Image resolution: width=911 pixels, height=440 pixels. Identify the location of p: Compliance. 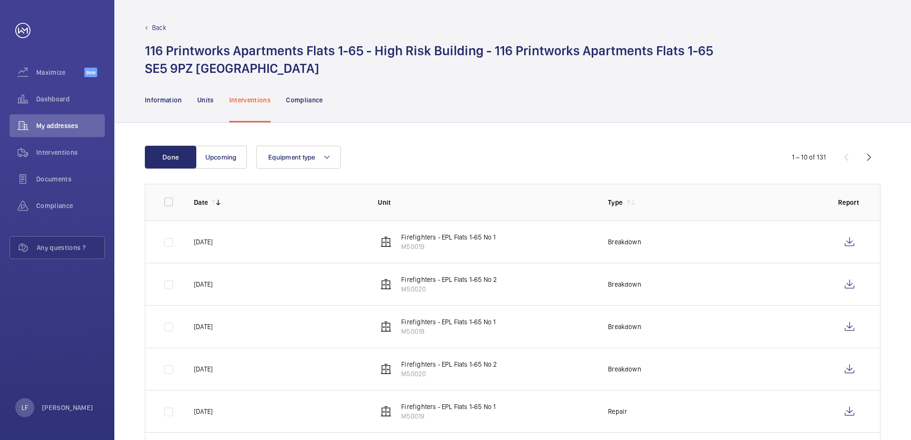
(304, 100).